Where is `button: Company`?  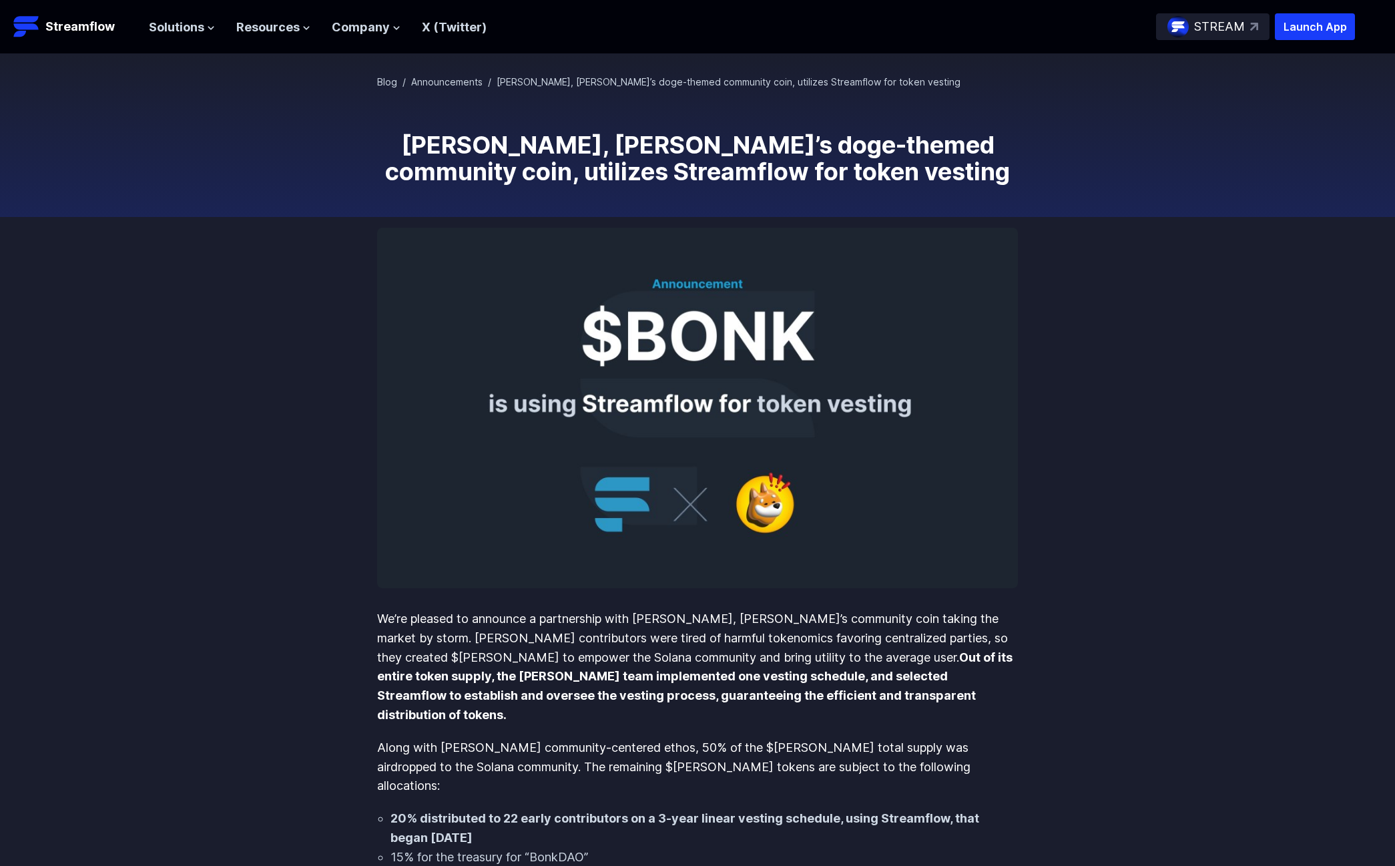
button: Company is located at coordinates (366, 27).